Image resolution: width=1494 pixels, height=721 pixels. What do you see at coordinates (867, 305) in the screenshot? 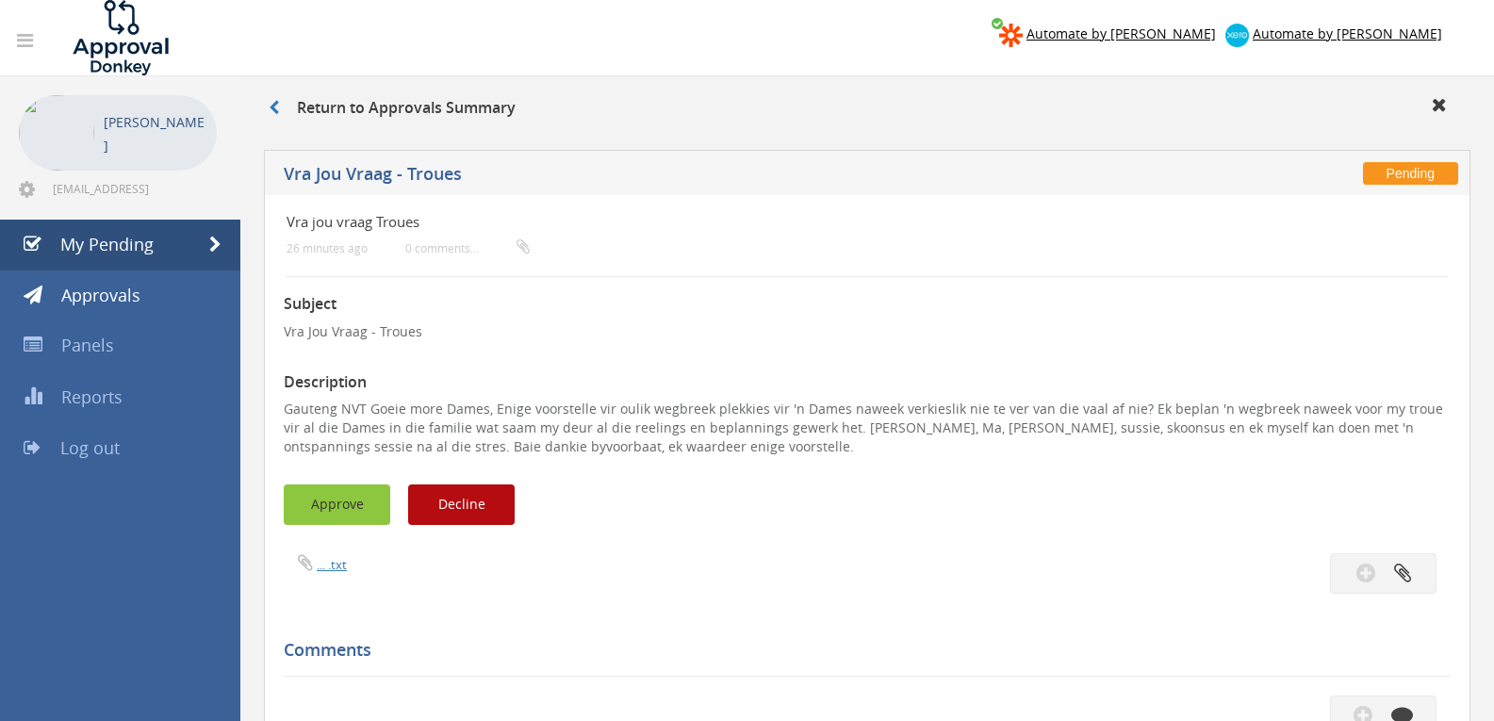
I see `h3: Subject` at bounding box center [867, 305].